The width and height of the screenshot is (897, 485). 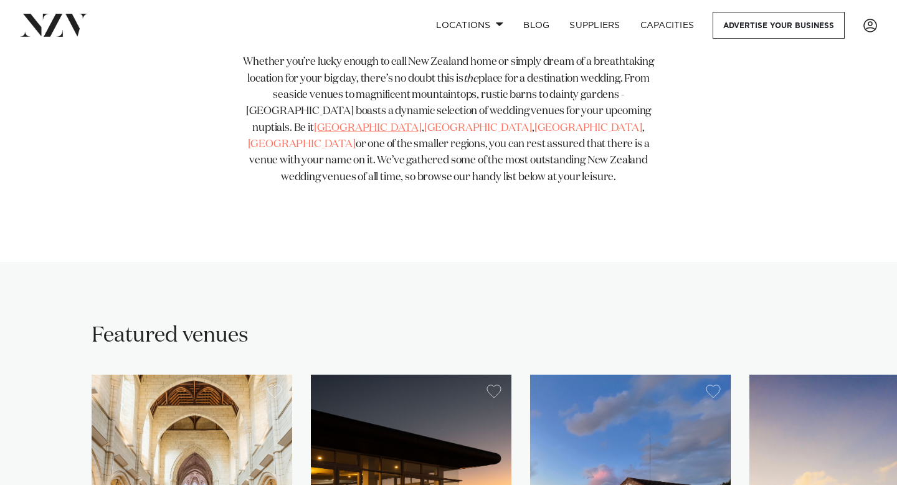 I want to click on span: Whether you’re lucky enough to call New Zealand home or simply dream of a breathtaking location f..., so click(x=448, y=70).